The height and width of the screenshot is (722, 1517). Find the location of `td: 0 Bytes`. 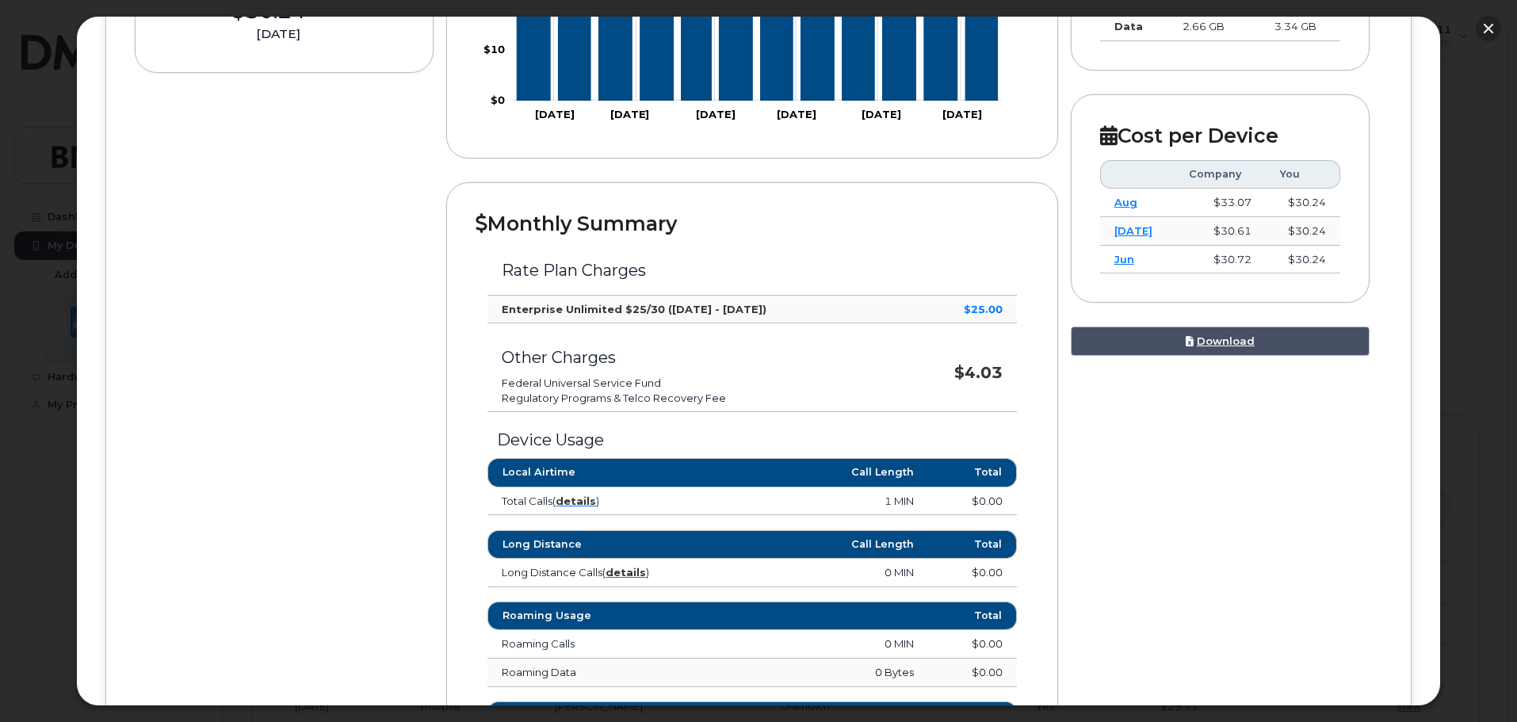

td: 0 Bytes is located at coordinates (818, 673).